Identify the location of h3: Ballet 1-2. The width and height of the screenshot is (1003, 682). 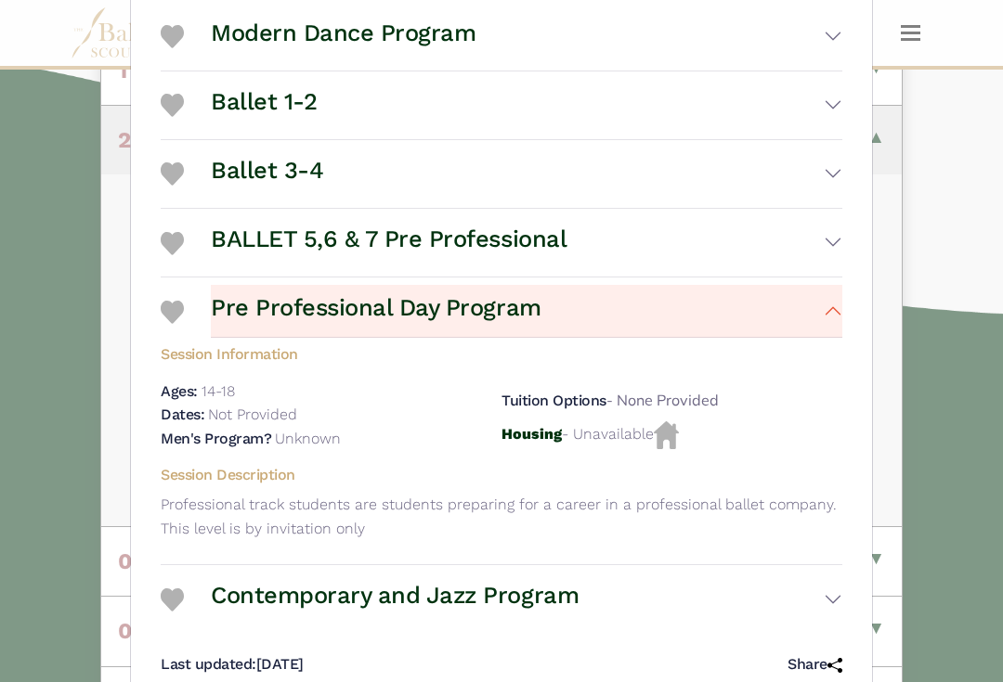
(264, 101).